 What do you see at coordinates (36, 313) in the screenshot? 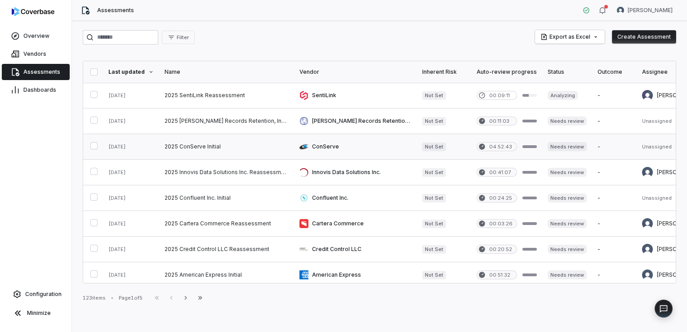
I see `button: Minimize` at bounding box center [36, 313].